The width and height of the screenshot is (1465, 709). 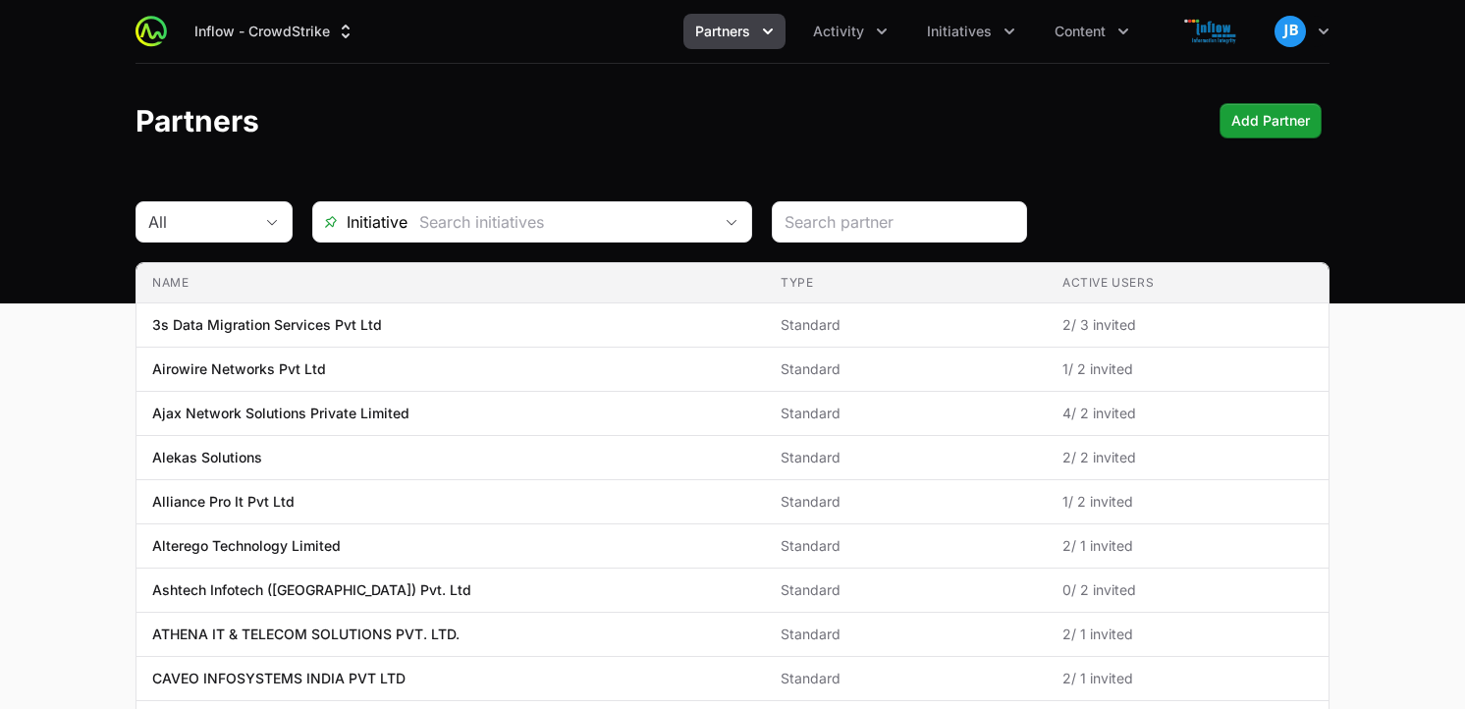 I want to click on input: Search partner, so click(x=900, y=222).